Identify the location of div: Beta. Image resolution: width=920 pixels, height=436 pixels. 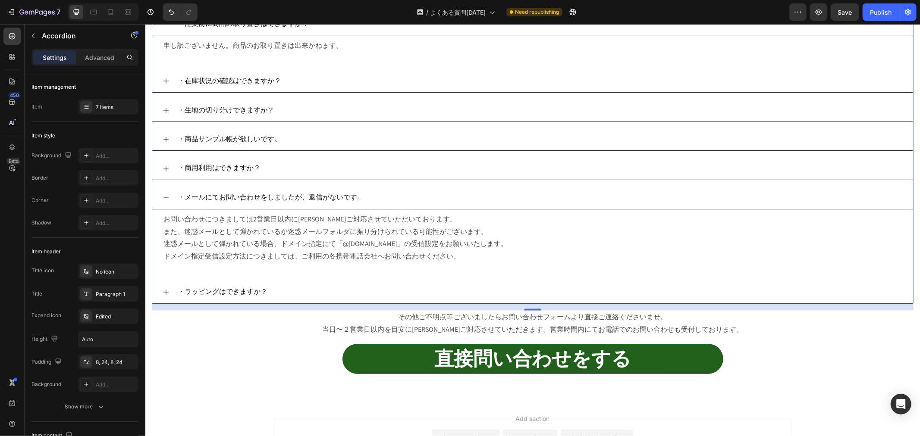
(13, 161).